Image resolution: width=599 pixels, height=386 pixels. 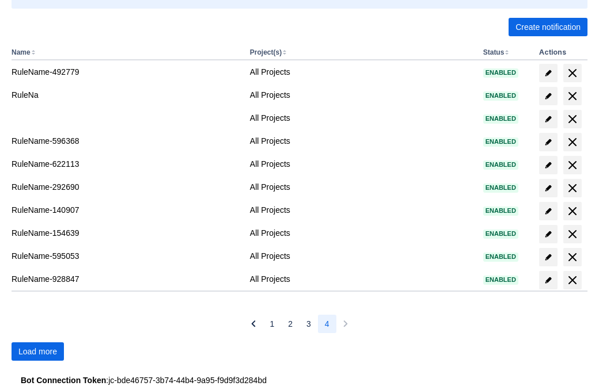 I want to click on div: RuleName-154639, so click(x=126, y=233).